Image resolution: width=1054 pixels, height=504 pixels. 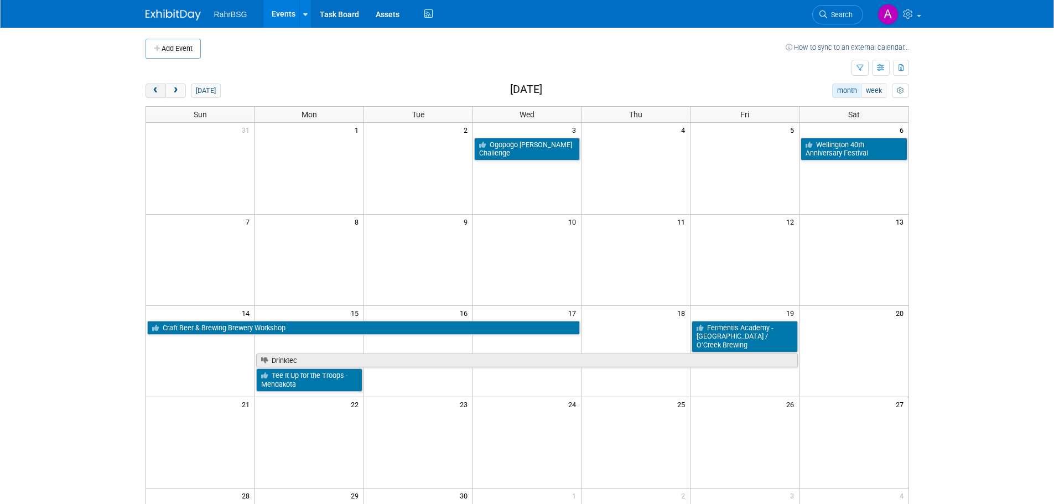 What do you see at coordinates (840, 14) in the screenshot?
I see `span: Search` at bounding box center [840, 14].